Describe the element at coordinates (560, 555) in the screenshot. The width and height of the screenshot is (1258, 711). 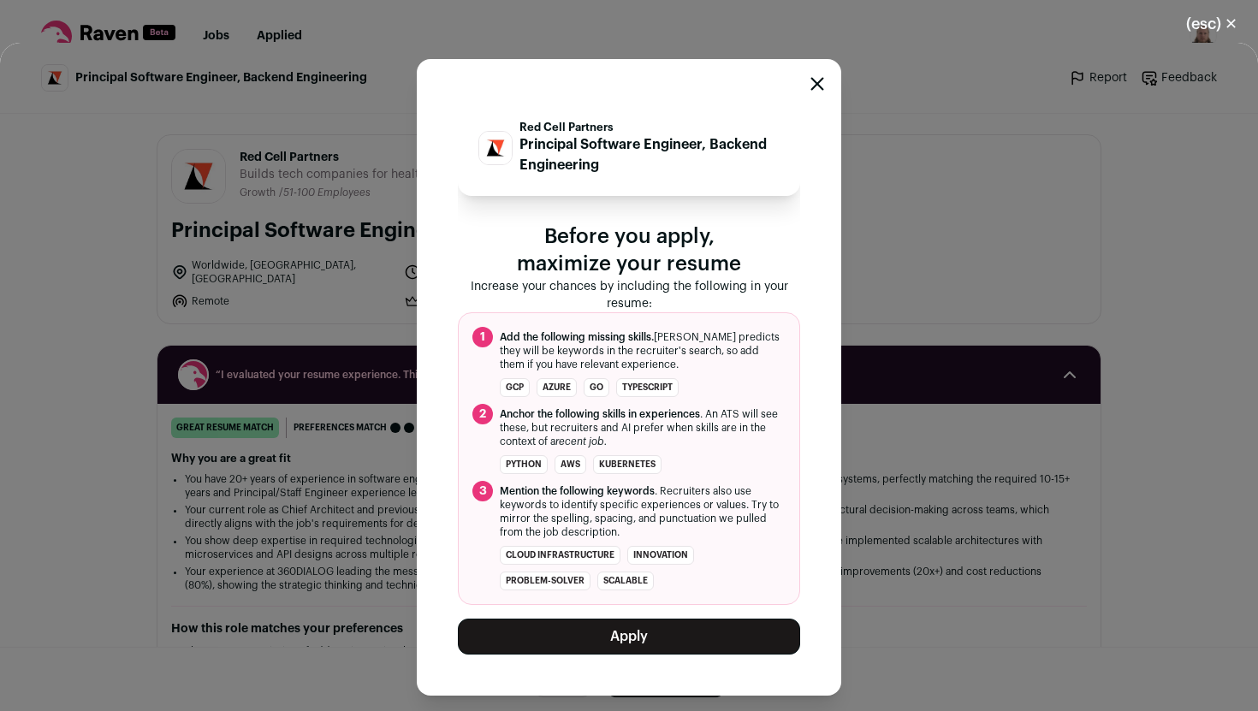
I see `li: cloud infrastructure` at that location.